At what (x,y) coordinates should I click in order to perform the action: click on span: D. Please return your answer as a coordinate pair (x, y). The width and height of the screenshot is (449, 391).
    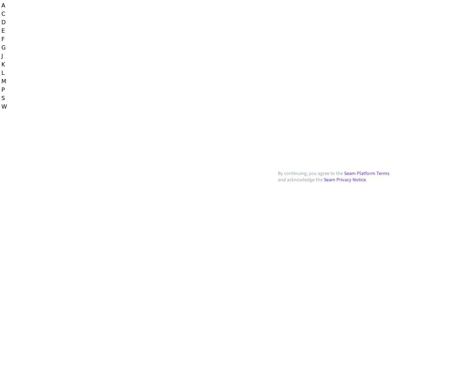
    Looking at the image, I should click on (4, 22).